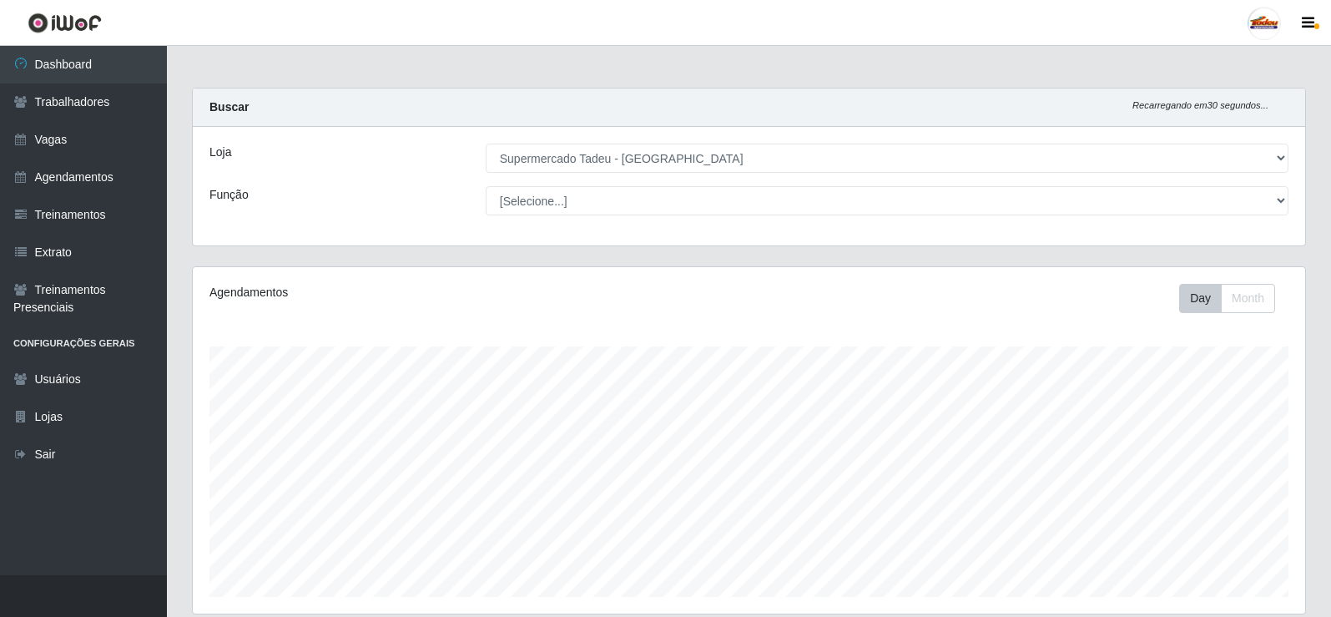 The height and width of the screenshot is (617, 1331). Describe the element at coordinates (426, 292) in the screenshot. I see `div: Agendamentos` at that location.